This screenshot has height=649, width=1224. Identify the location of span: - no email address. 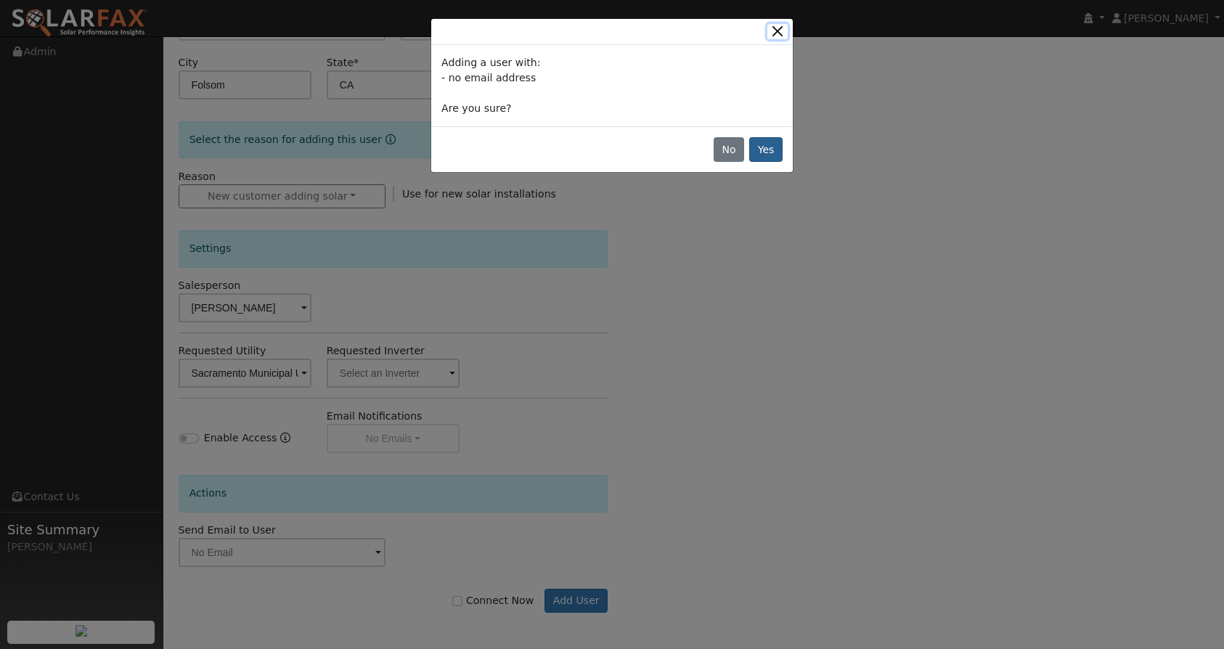
(489, 78).